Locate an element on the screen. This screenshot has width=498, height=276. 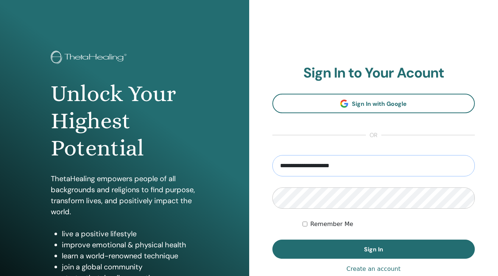
li: live a positive lifestyle is located at coordinates (130, 234).